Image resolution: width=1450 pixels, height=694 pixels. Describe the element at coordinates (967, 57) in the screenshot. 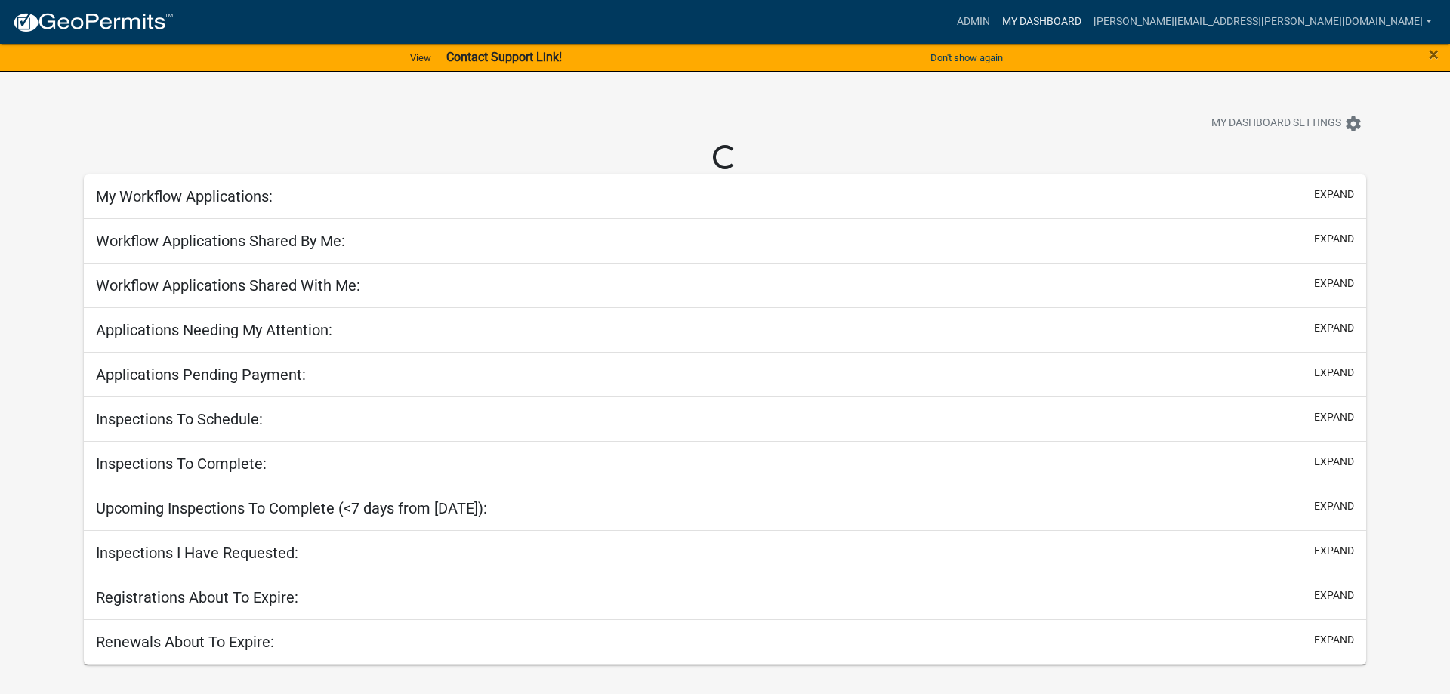

I see `button: Don't show again` at that location.